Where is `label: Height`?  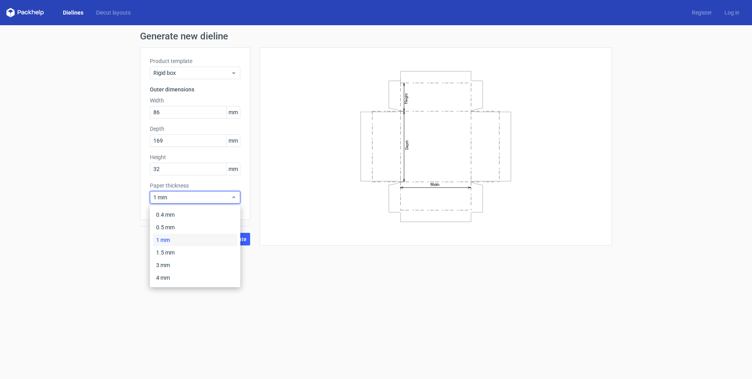
label: Height is located at coordinates (195, 157).